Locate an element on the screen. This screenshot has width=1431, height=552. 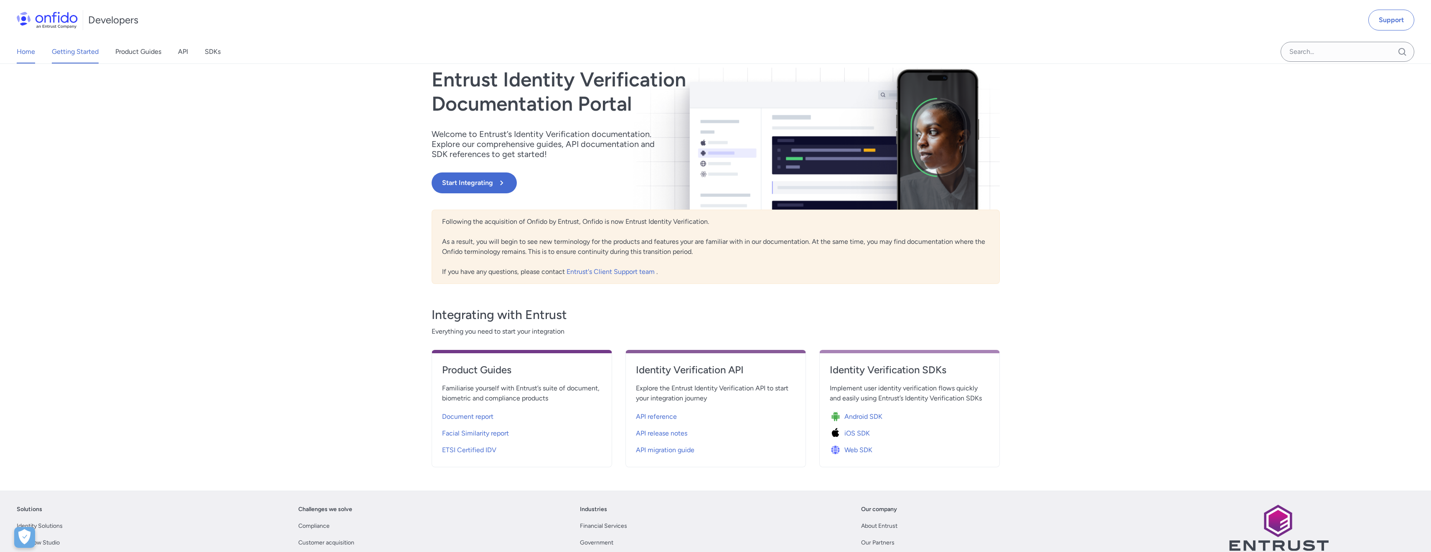
span: Facial Similarity report is located at coordinates (476, 434).